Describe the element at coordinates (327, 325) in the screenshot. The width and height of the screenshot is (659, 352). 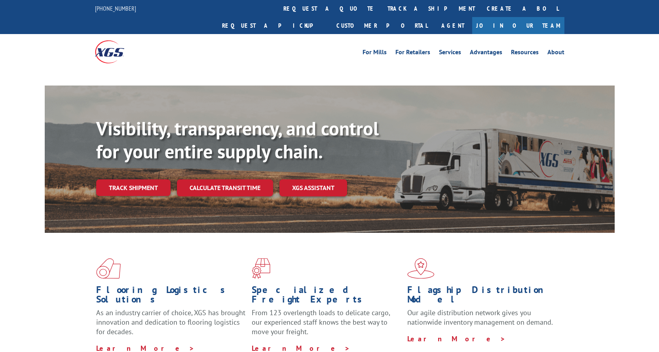
I see `p: From 123 overlength loads to delicate cargo, our experienced staff knows the best way to move you...` at that location.